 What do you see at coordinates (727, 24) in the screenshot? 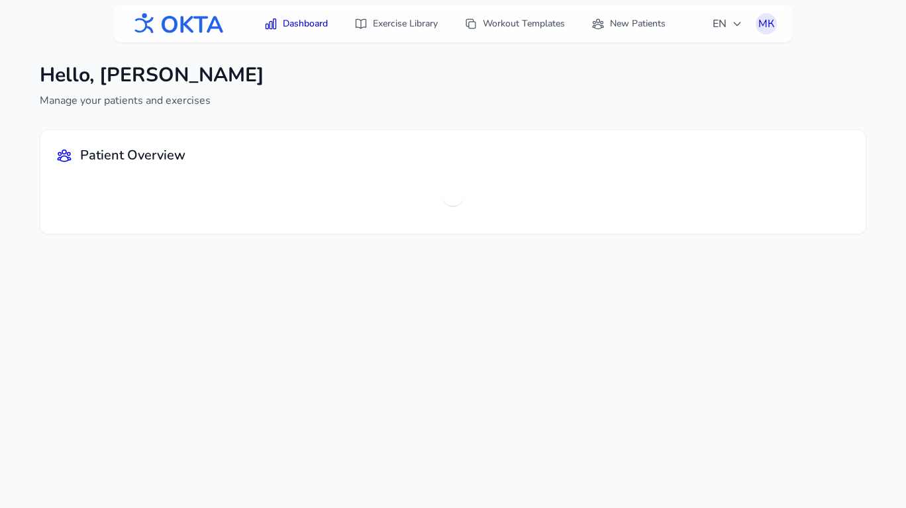
I see `span: EN` at bounding box center [727, 24].